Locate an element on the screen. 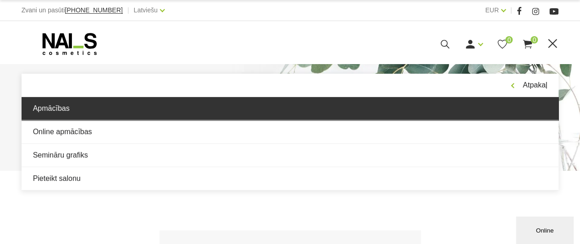  a: Online apmācības is located at coordinates (290, 132).